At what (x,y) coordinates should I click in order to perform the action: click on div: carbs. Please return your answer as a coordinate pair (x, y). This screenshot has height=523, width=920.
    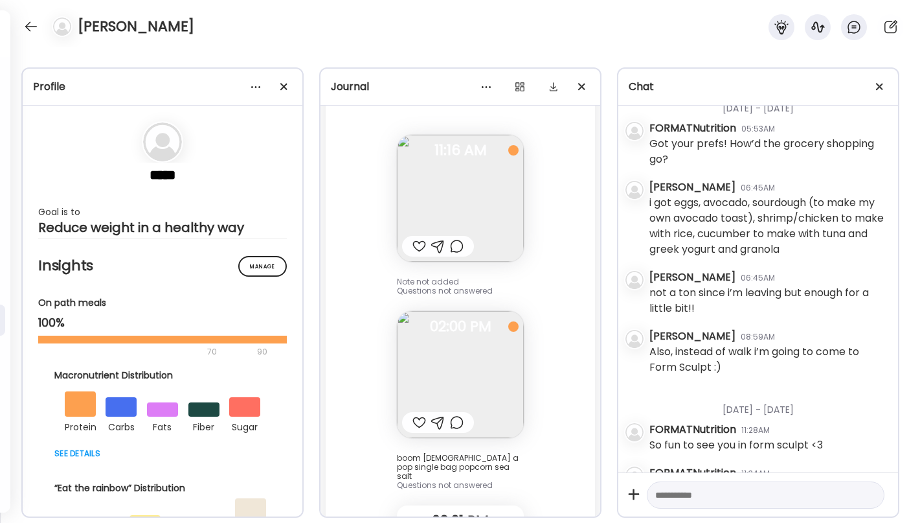
    Looking at the image, I should click on (121, 425).